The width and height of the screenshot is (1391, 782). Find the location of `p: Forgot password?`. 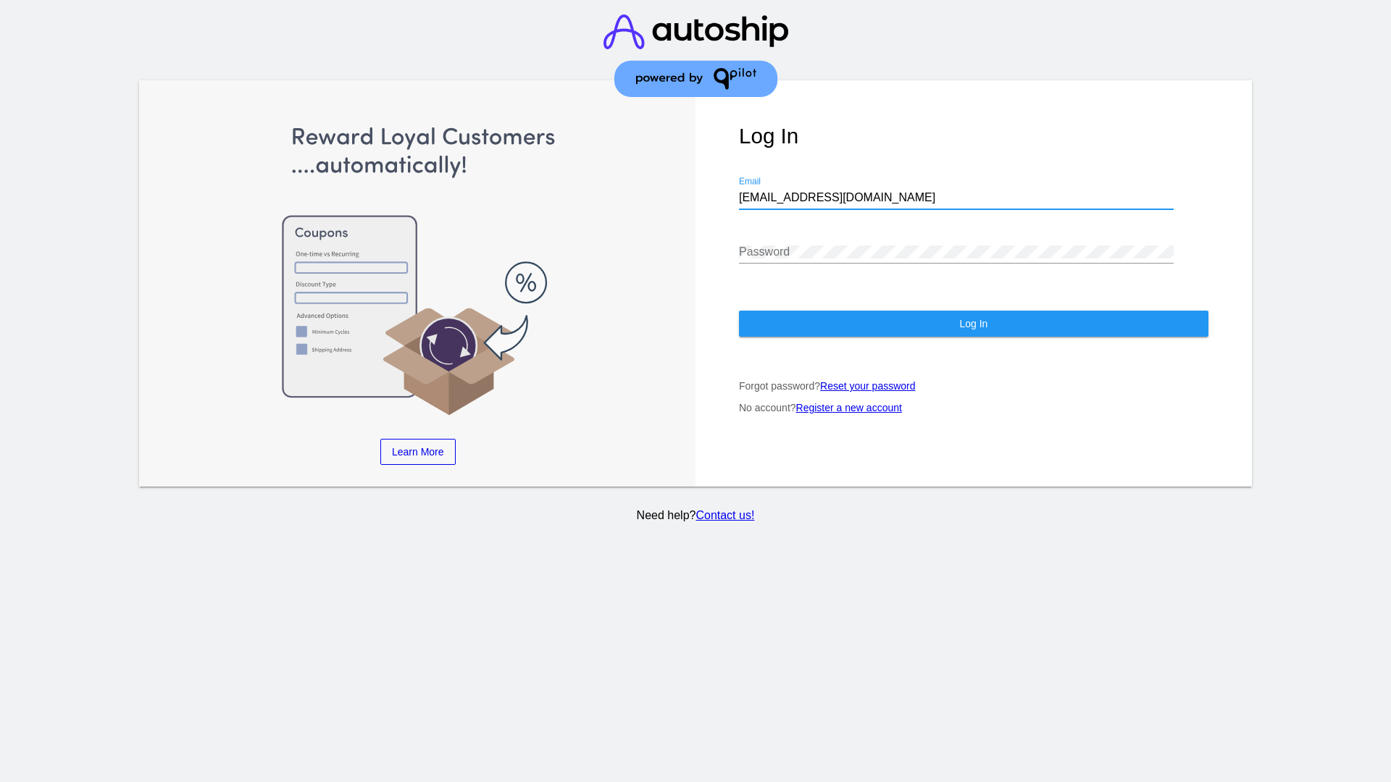

p: Forgot password? is located at coordinates (974, 386).